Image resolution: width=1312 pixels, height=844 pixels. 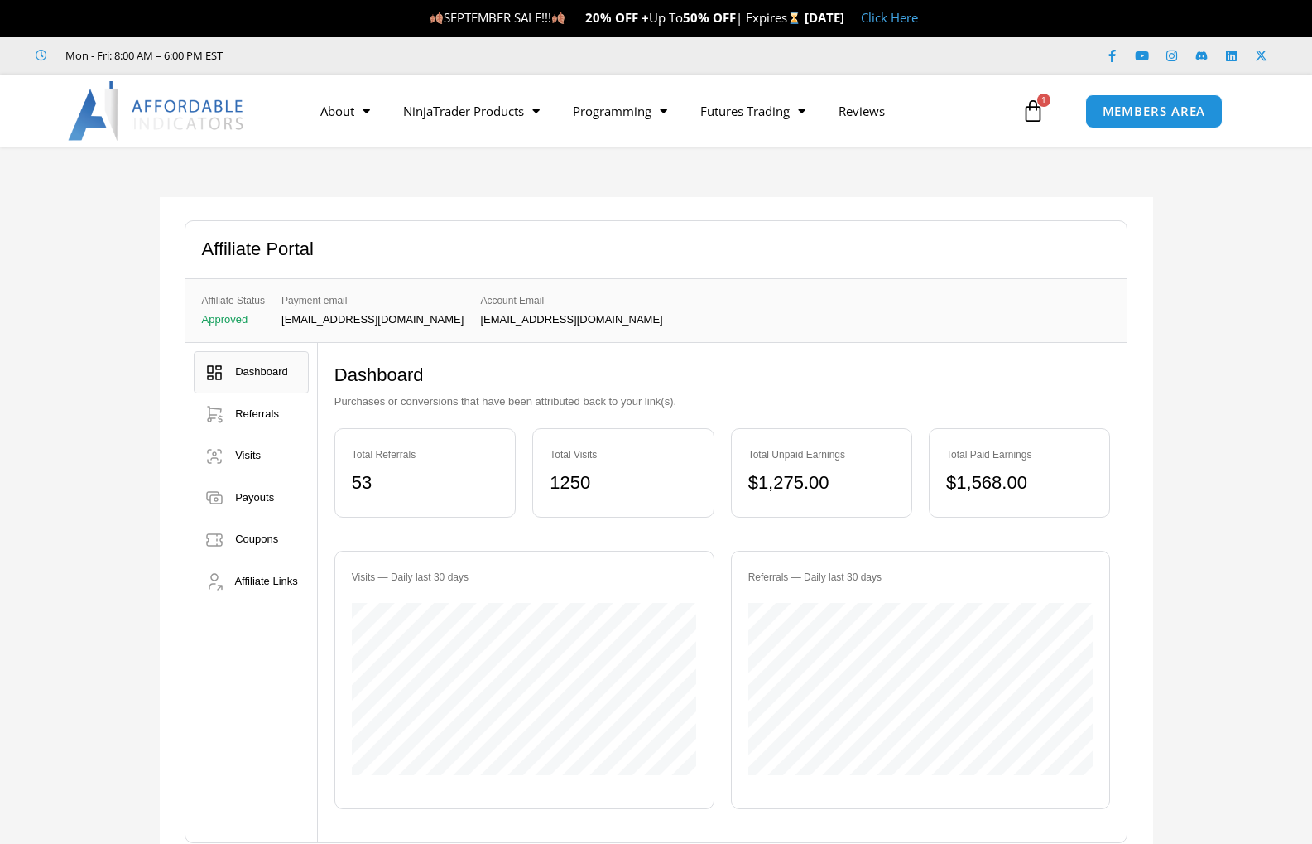 What do you see at coordinates (156, 111) in the screenshot?
I see `img: LogoAI | Affordable Indicators – NinjaTrader` at bounding box center [156, 111].